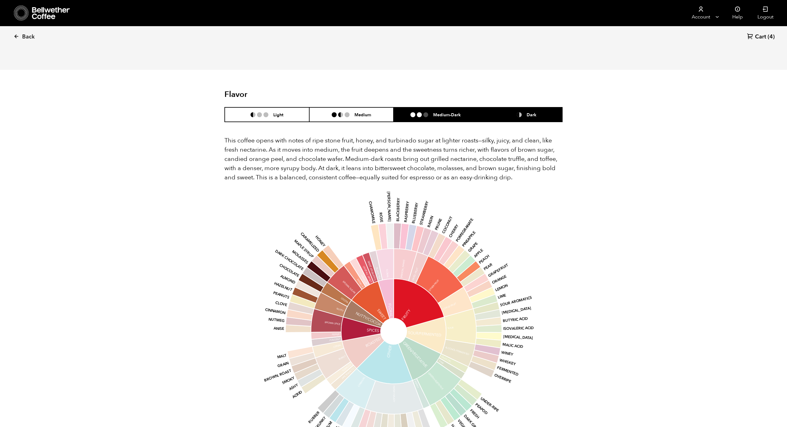 The width and height of the screenshot is (787, 427). I want to click on h6: Dark, so click(532, 114).